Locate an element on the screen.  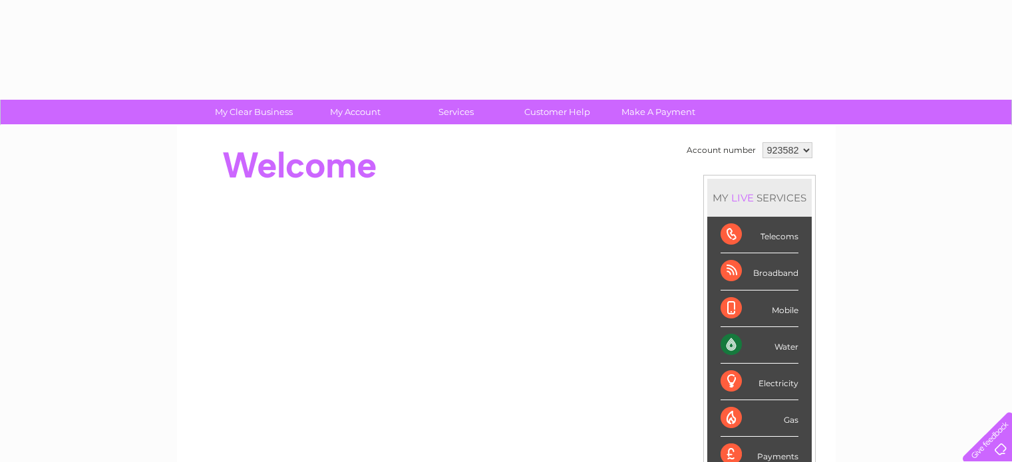
a: Services is located at coordinates (456, 112).